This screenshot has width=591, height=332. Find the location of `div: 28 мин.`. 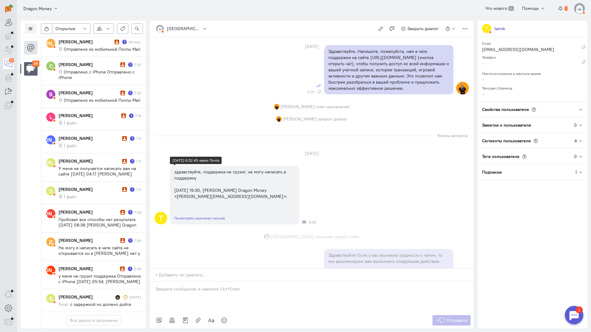

div: 28 мин. is located at coordinates (135, 42).